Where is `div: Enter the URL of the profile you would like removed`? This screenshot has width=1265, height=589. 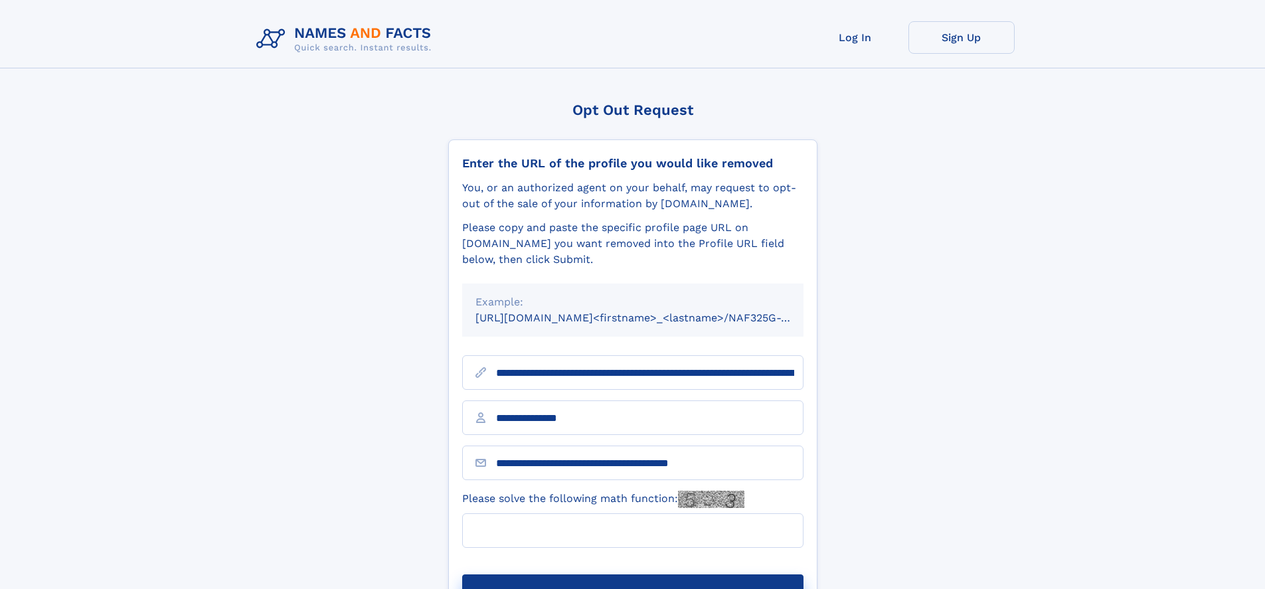 div: Enter the URL of the profile you would like removed is located at coordinates (633, 163).